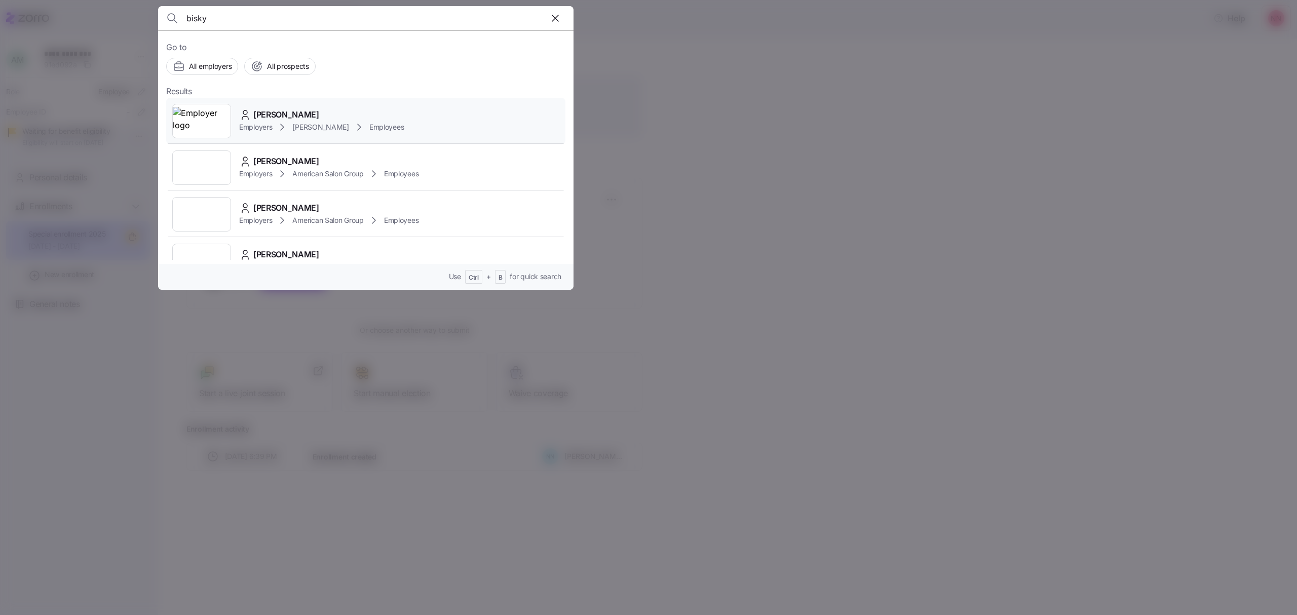 This screenshot has height=615, width=1297. Describe the element at coordinates (474, 278) in the screenshot. I see `span: Ctrl` at that location.